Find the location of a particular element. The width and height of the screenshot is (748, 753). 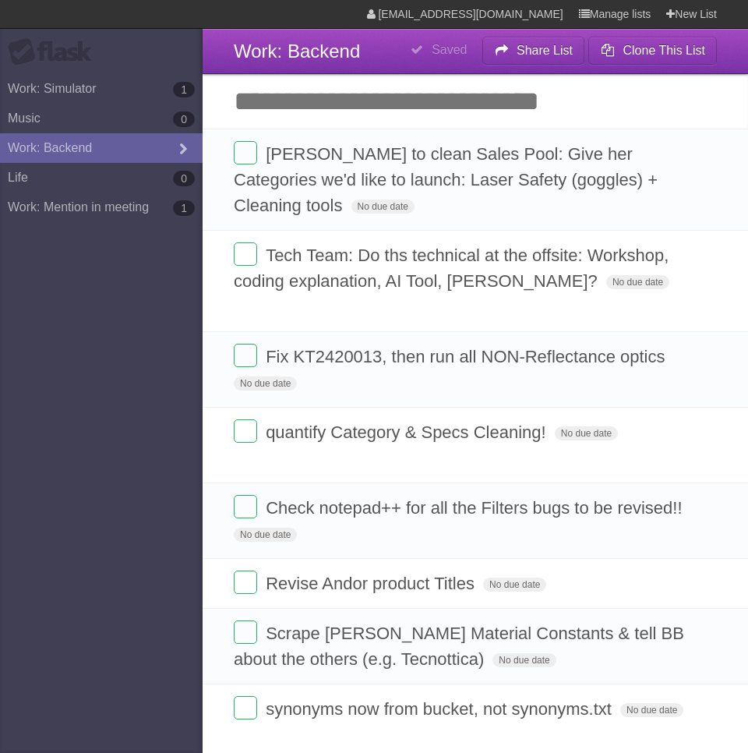

span: quantify Category & Specs Cleaning! is located at coordinates (408, 432).